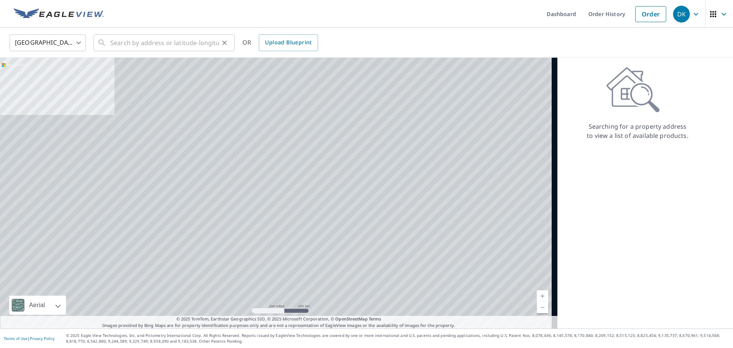  Describe the element at coordinates (288, 43) in the screenshot. I see `a: Upload Blueprint` at that location.